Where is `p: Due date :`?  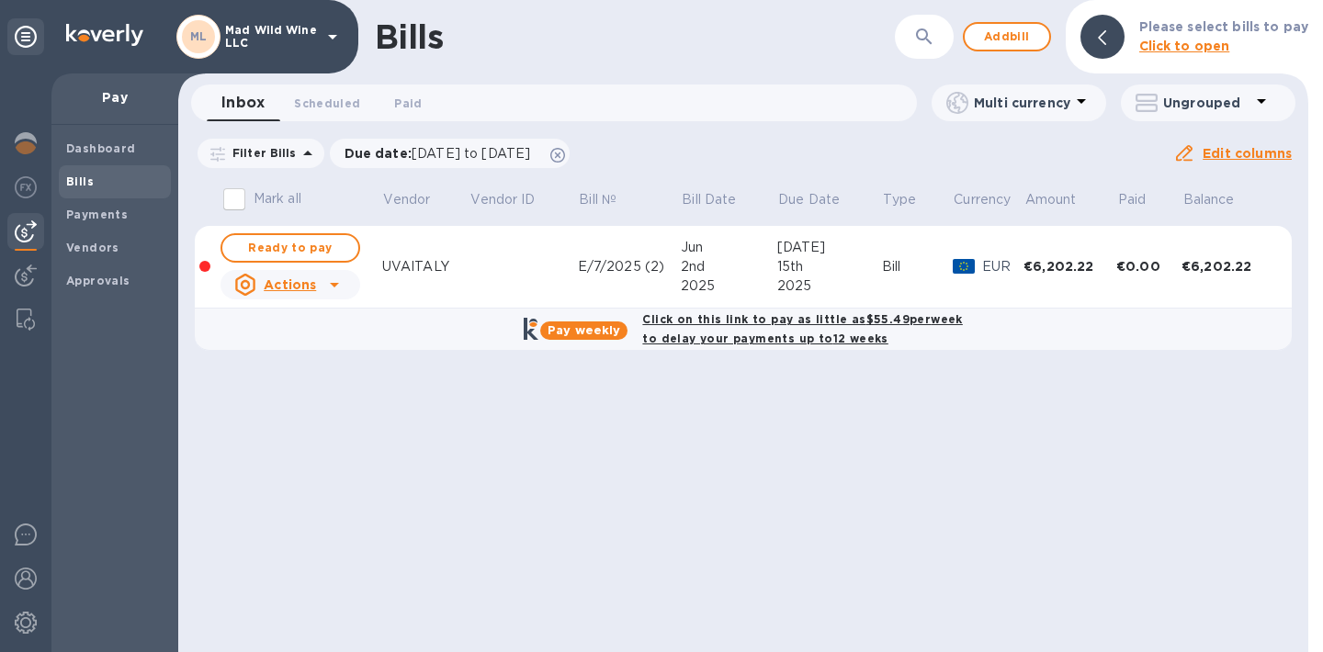
p: Due date : is located at coordinates (442, 153).